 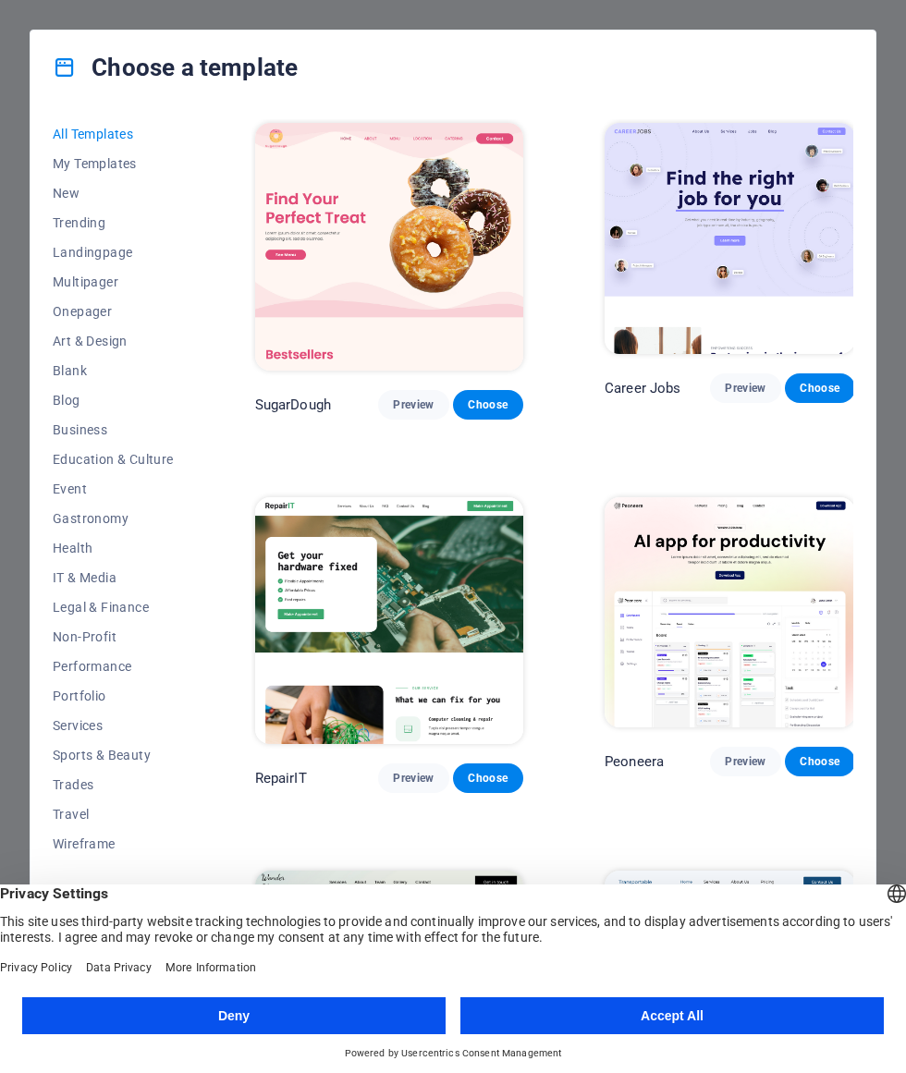 What do you see at coordinates (293, 405) in the screenshot?
I see `p: SugarDough` at bounding box center [293, 405].